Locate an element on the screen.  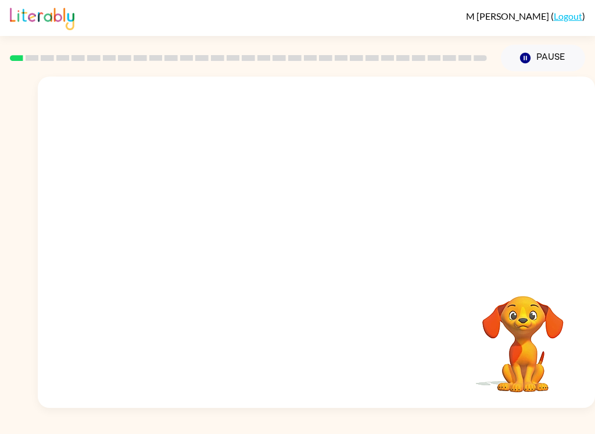
button: Pause is located at coordinates (542, 58).